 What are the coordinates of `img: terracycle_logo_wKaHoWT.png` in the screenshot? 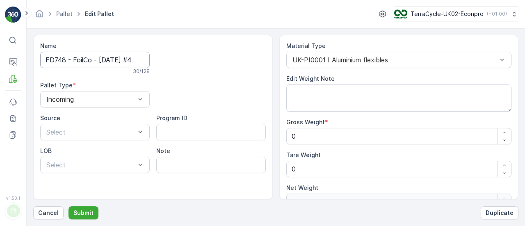 It's located at (401, 14).